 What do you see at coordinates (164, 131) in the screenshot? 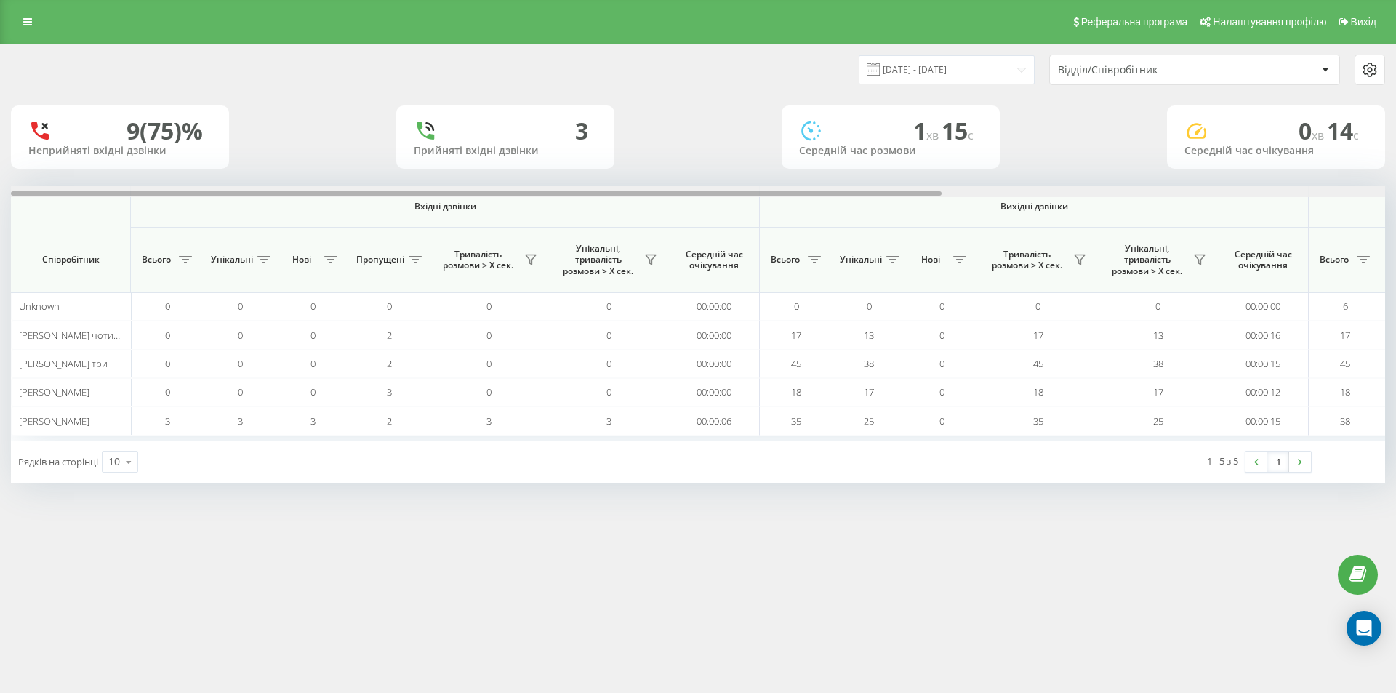
I see `div: 9 (75)%` at bounding box center [164, 131].